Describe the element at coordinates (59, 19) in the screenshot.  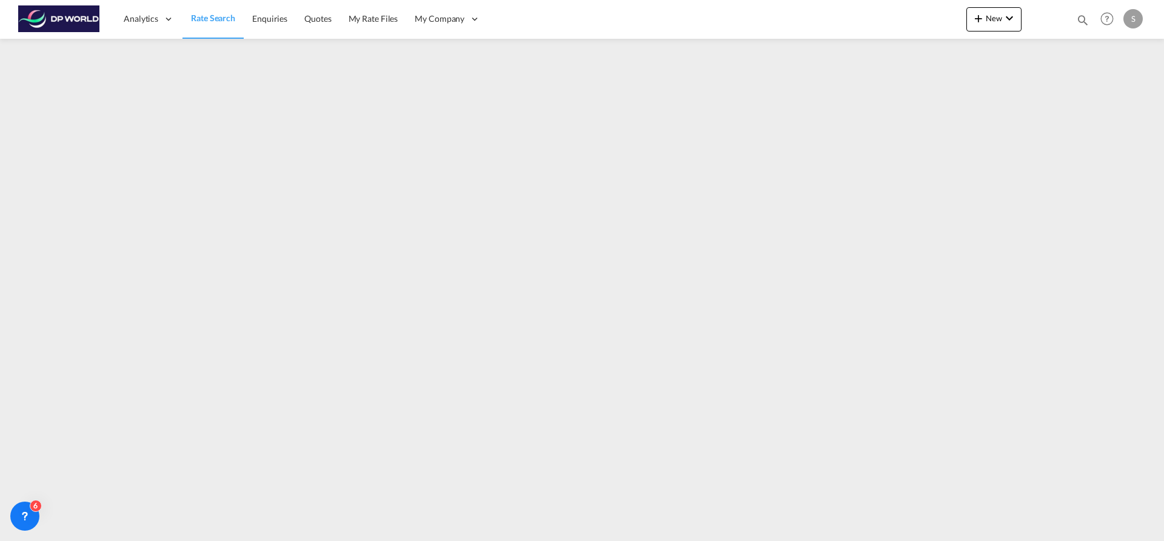
I see `img: c08ca190194411f088ed0f3ba295208c.png` at that location.